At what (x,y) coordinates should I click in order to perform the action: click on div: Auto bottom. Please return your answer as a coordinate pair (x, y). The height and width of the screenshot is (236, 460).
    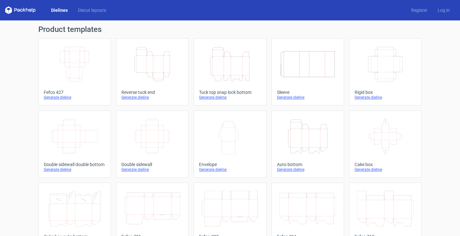
    Looking at the image, I should click on (308, 165).